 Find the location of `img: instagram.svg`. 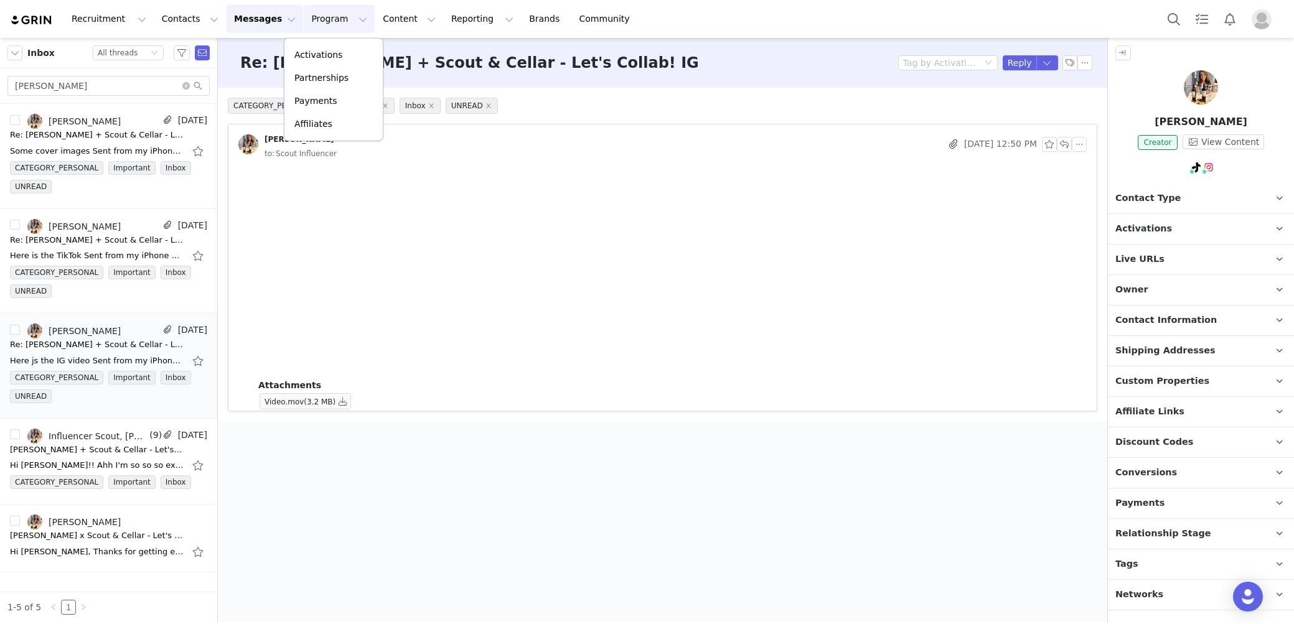

img: instagram.svg is located at coordinates (1208, 167).